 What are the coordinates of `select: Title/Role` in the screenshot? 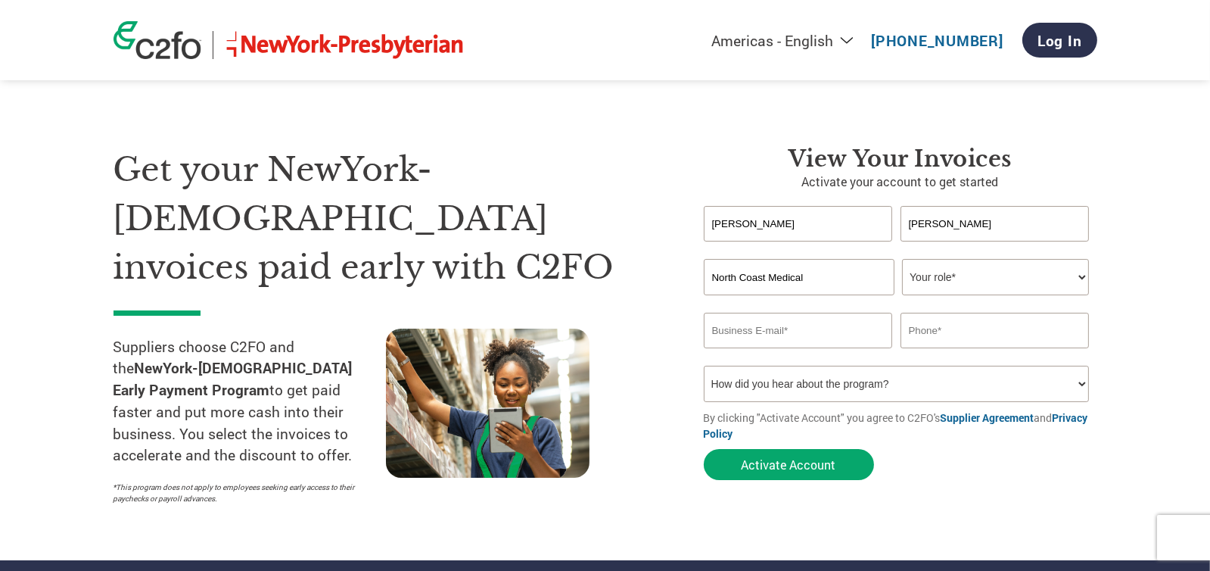 It's located at (995, 277).